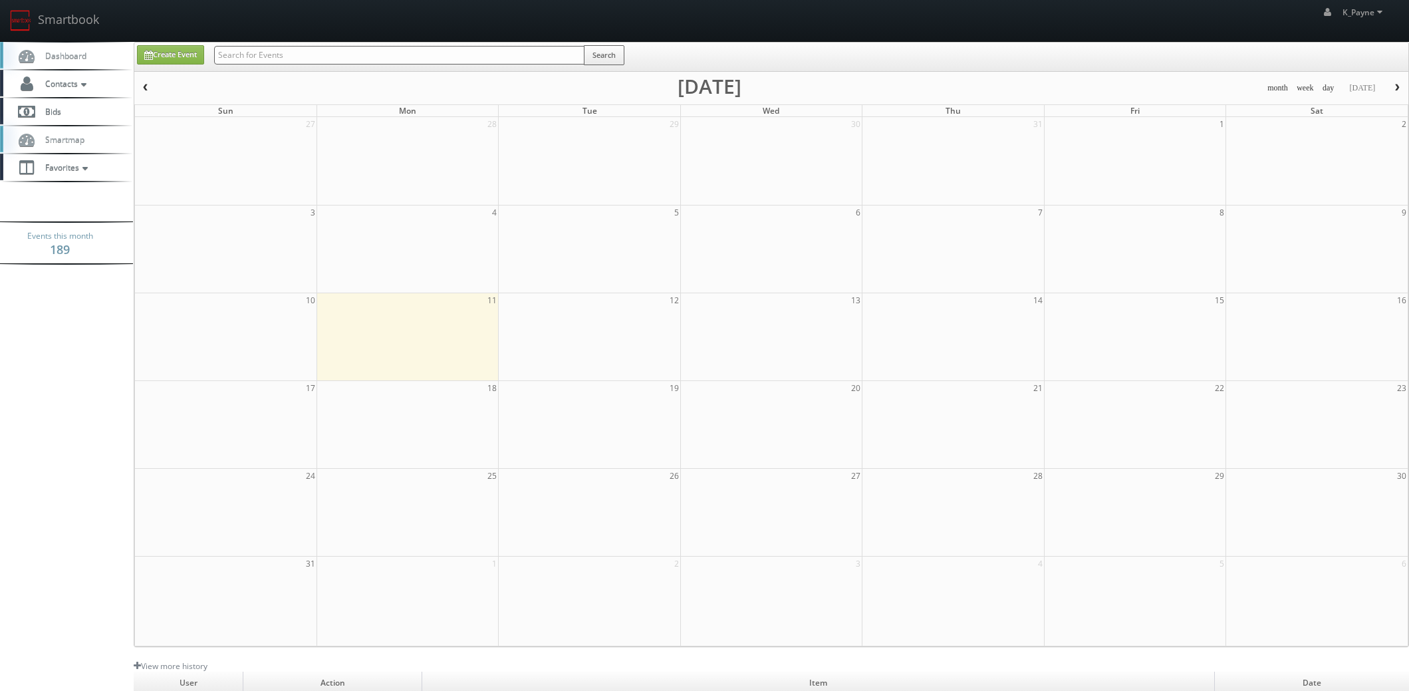 The height and width of the screenshot is (691, 1409). What do you see at coordinates (1328, 88) in the screenshot?
I see `button: day` at bounding box center [1328, 88].